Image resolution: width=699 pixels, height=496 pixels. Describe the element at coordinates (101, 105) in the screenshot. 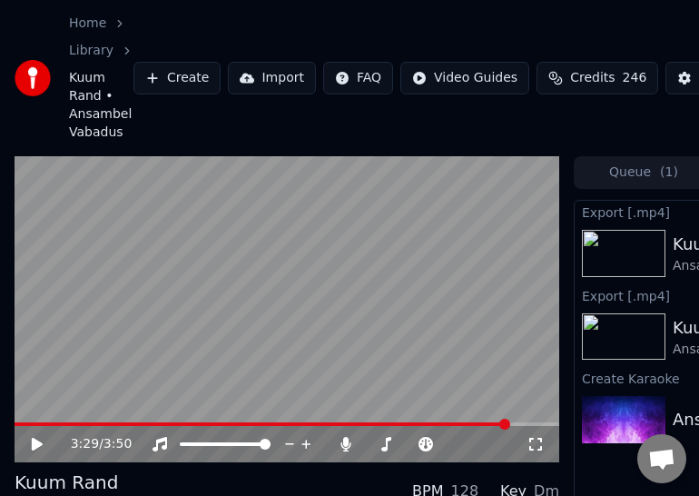

I see `span: Kuum Rand • Ansambel Vabadus` at that location.